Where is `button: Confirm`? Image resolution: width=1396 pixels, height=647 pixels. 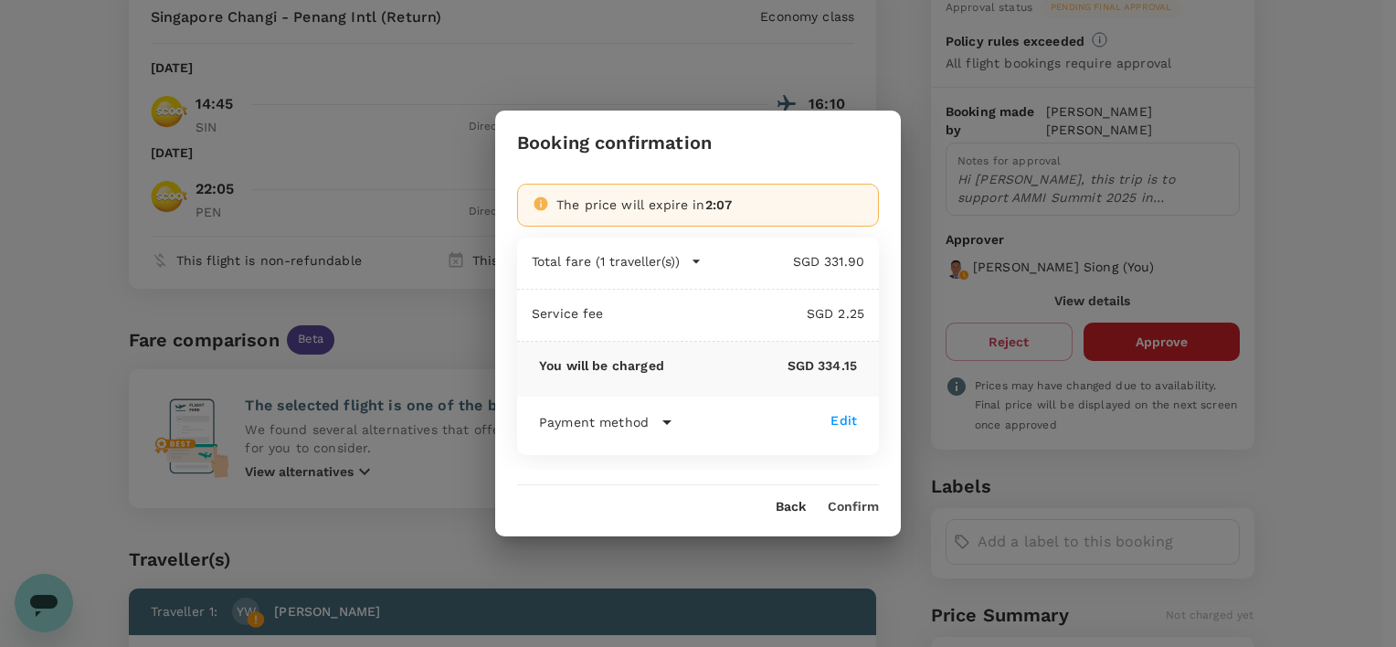 button: Confirm is located at coordinates (853, 507).